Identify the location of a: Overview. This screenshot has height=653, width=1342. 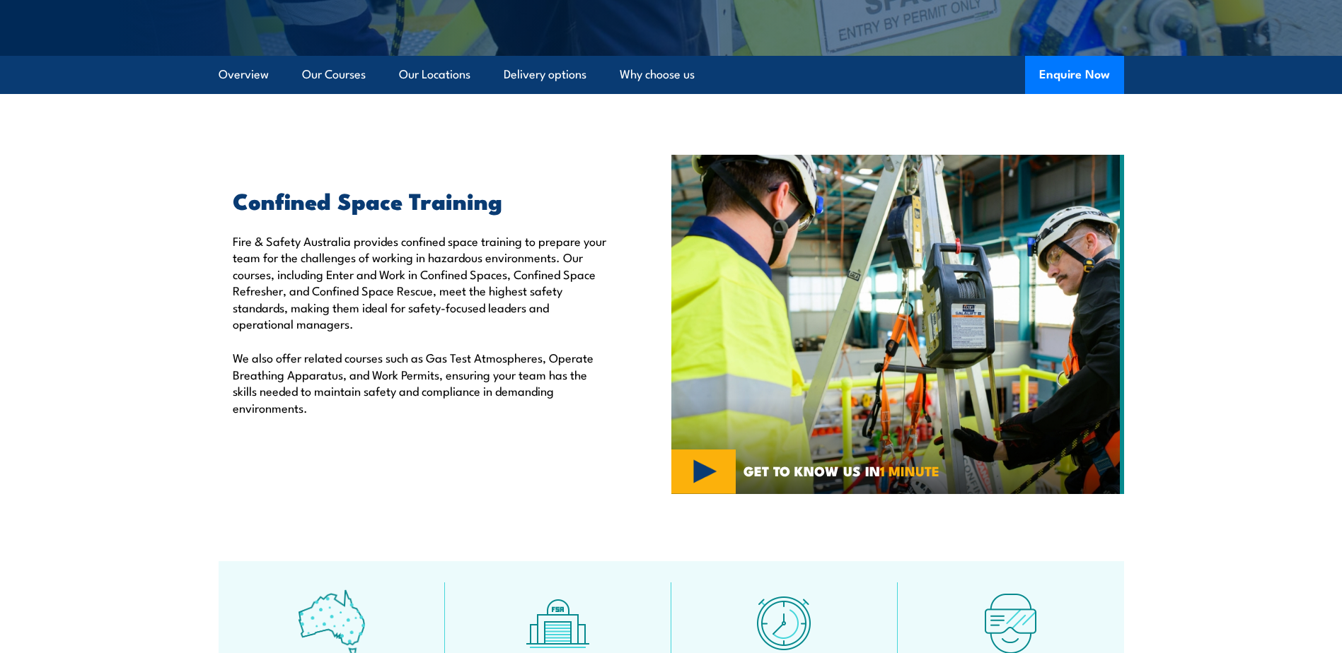
(243, 74).